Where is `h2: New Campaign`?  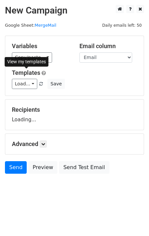 h2: New Campaign is located at coordinates (75, 11).